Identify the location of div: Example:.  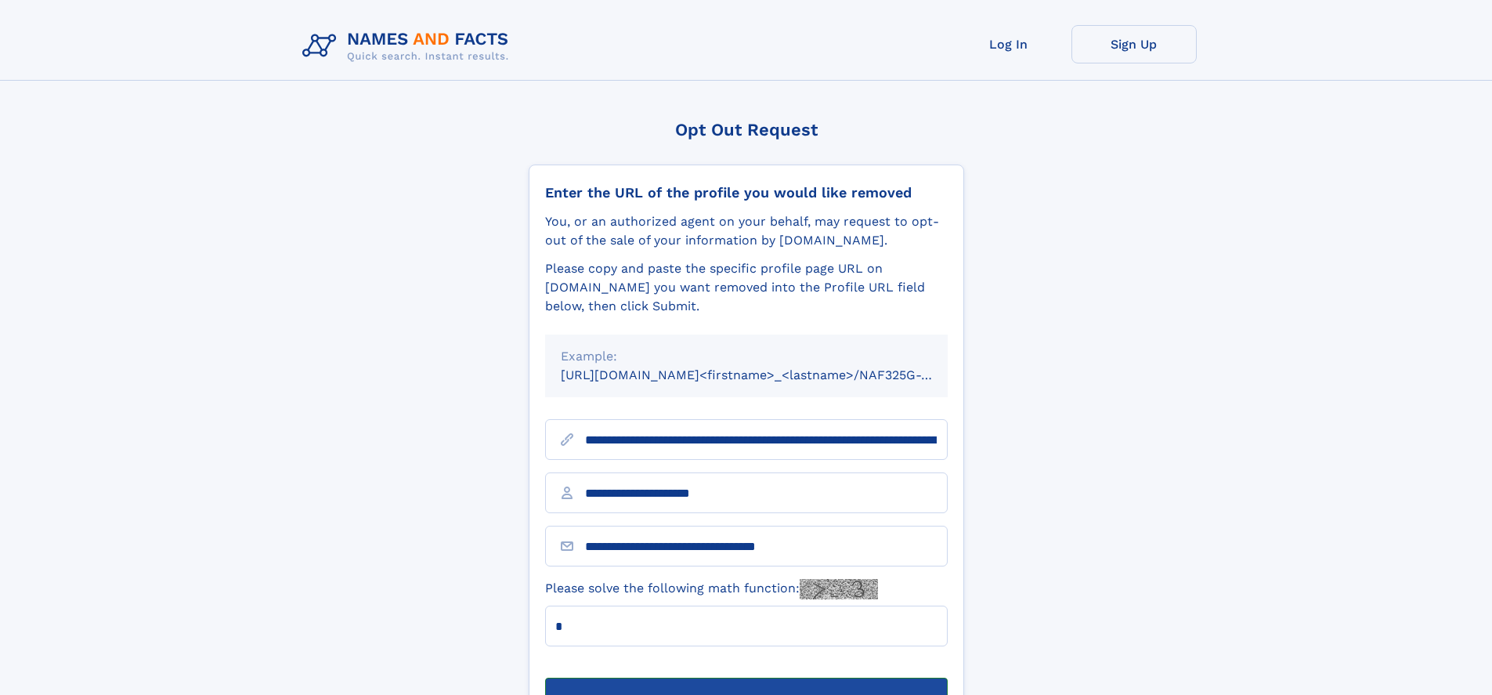
(747, 356).